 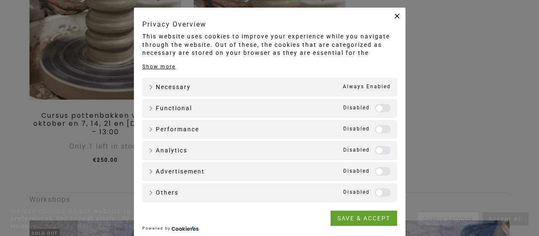 I want to click on a: Necessary, so click(x=170, y=87).